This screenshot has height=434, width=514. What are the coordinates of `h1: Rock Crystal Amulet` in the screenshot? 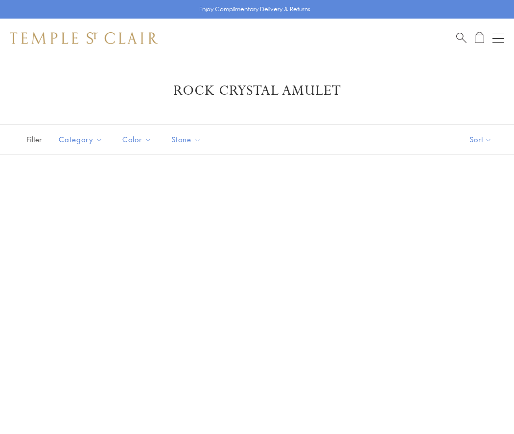 It's located at (257, 91).